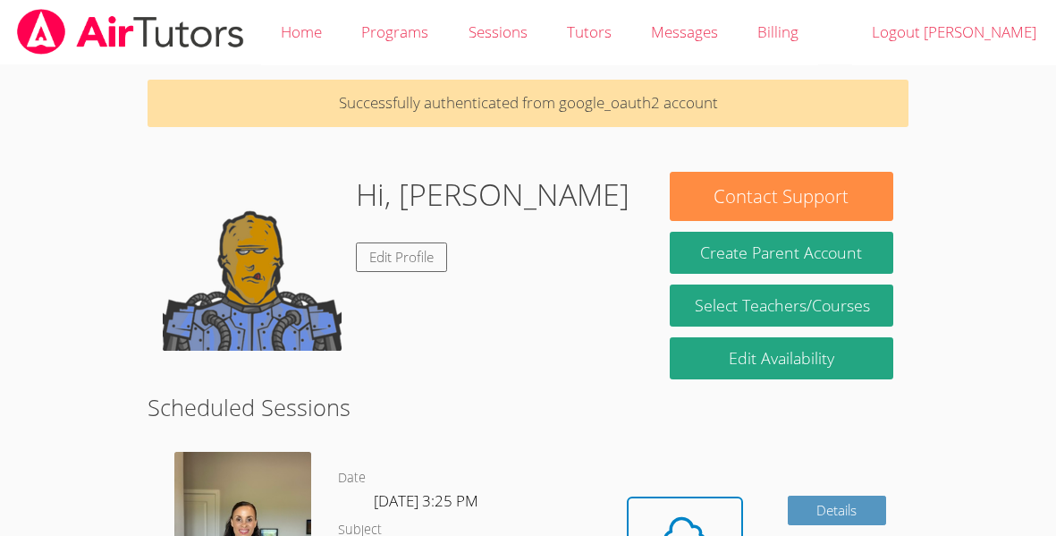 Image resolution: width=1056 pixels, height=536 pixels. Describe the element at coordinates (528, 103) in the screenshot. I see `p: Successfully authenticated from google_oauth2 account` at that location.